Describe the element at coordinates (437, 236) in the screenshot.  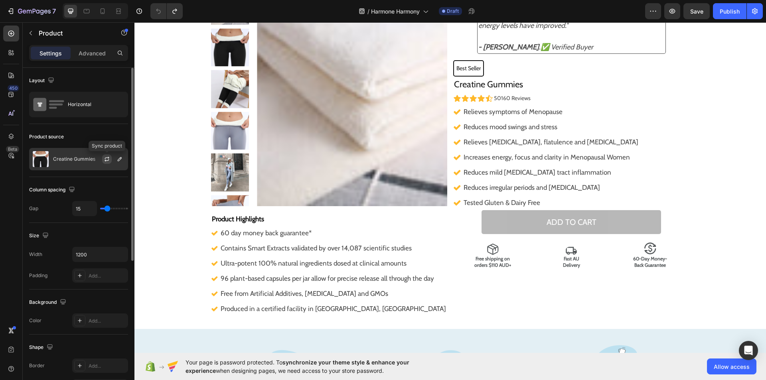
I see `strong: Fast AU` at that location.